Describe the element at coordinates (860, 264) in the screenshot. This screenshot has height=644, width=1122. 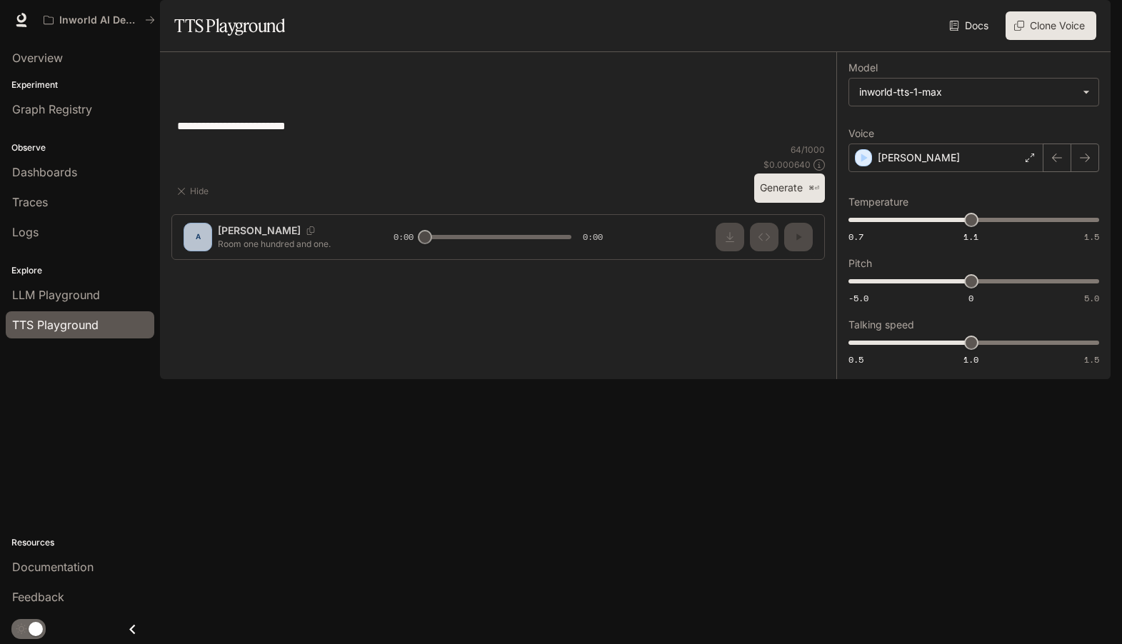
I see `p: Pitch` at that location.